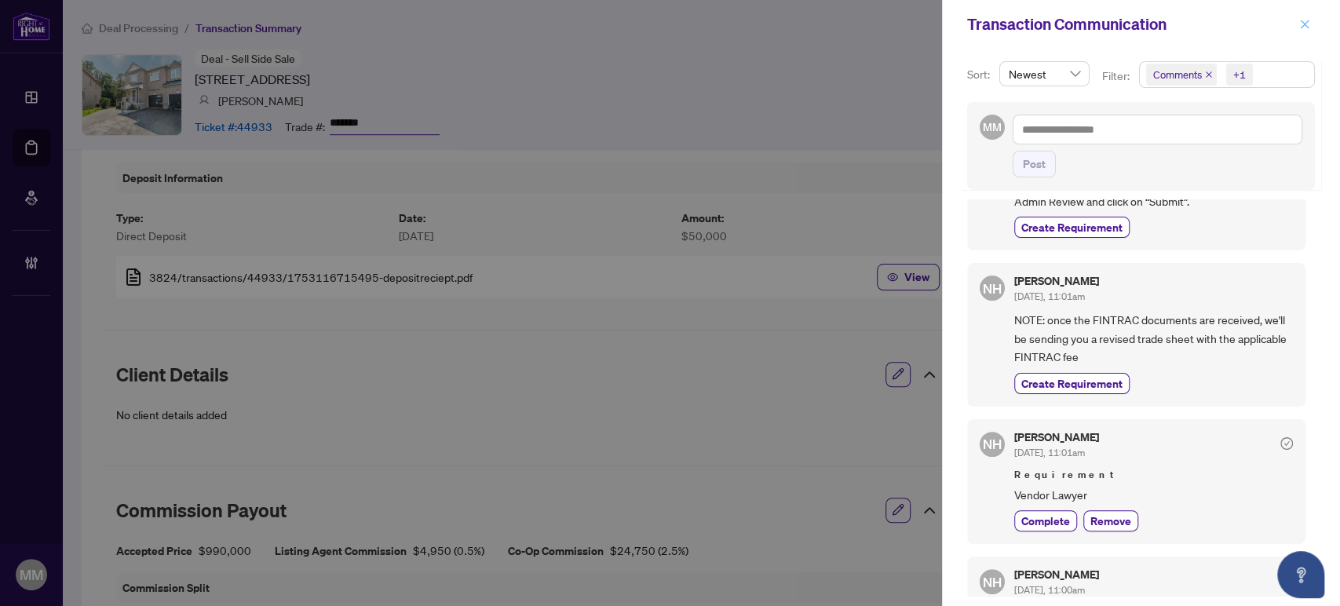 This screenshot has width=1340, height=606. I want to click on span: NOTE: once the FINTRAC documents are received, we'll be sending you a revised trade sheet with th..., so click(1154, 338).